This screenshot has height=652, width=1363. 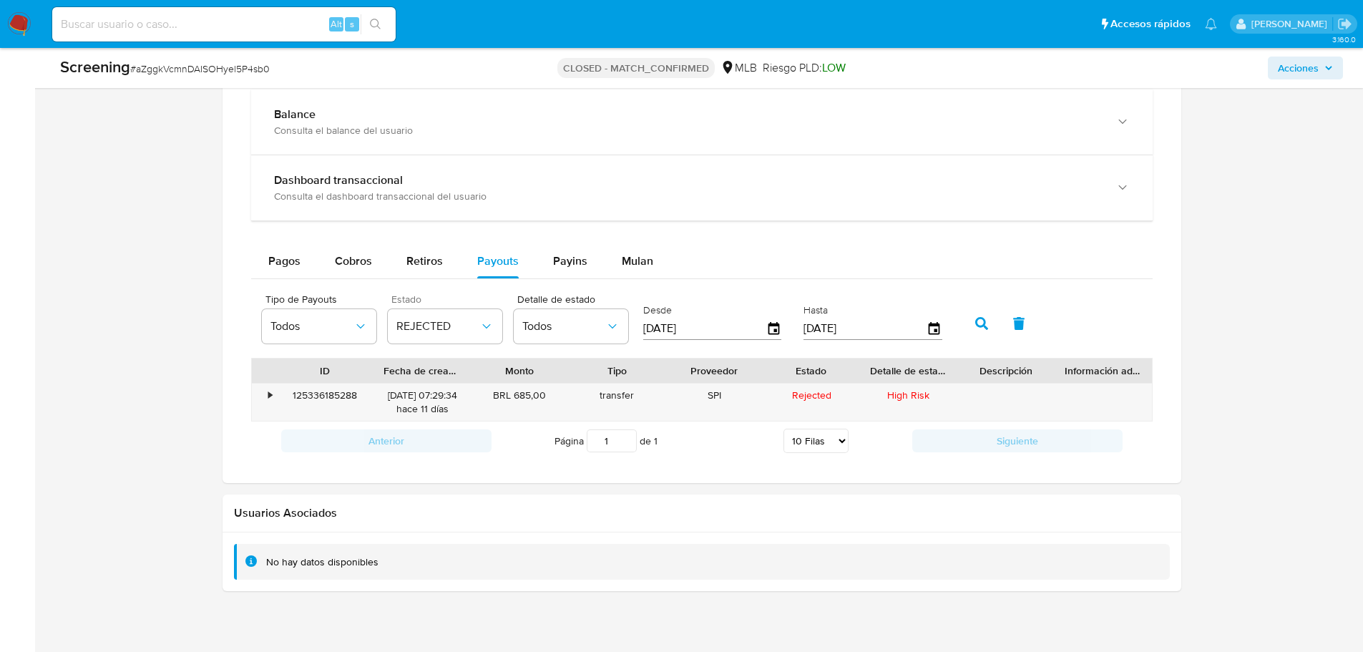 What do you see at coordinates (224, 24) in the screenshot?
I see `input: Buscar usuario o caso...` at bounding box center [224, 24].